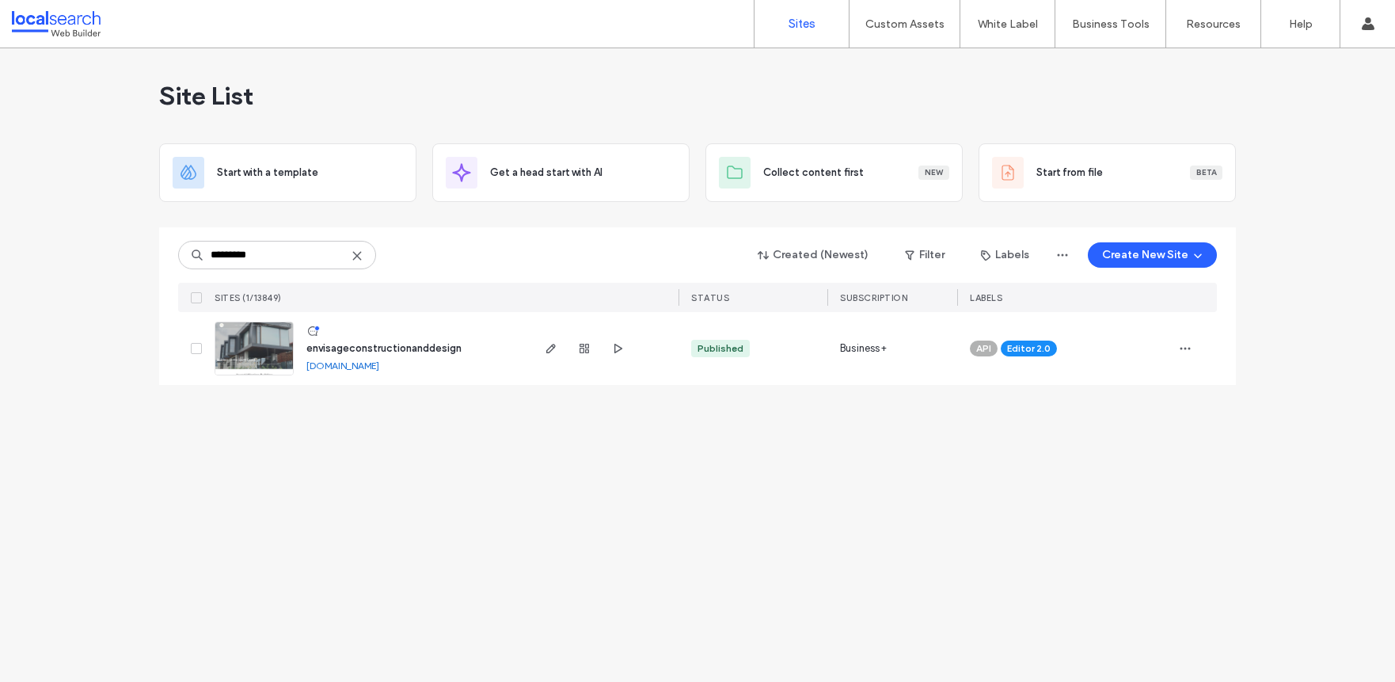 Image resolution: width=1395 pixels, height=682 pixels. I want to click on button: Labels, so click(1004, 255).